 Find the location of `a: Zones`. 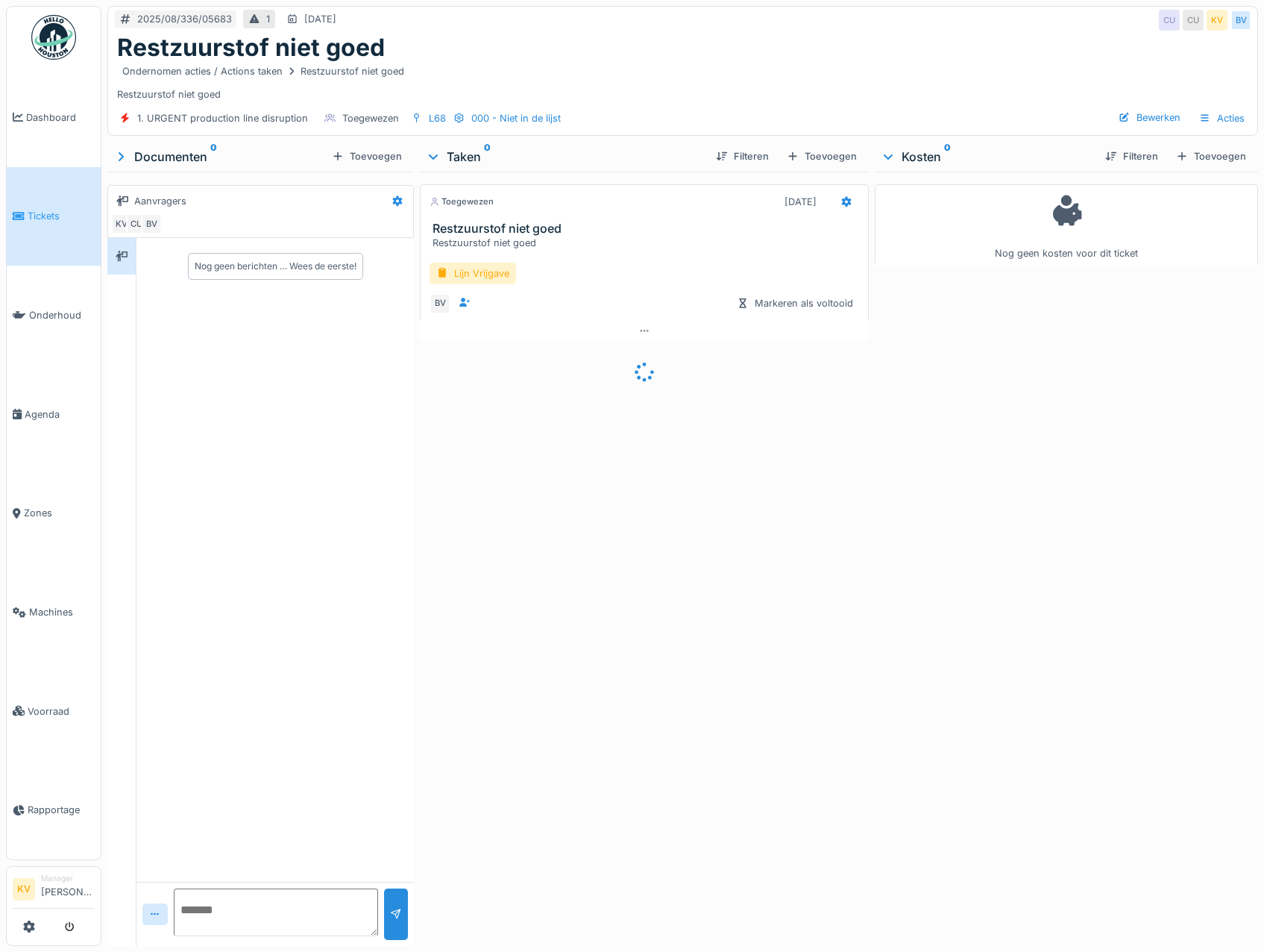

a: Zones is located at coordinates (53, 513).